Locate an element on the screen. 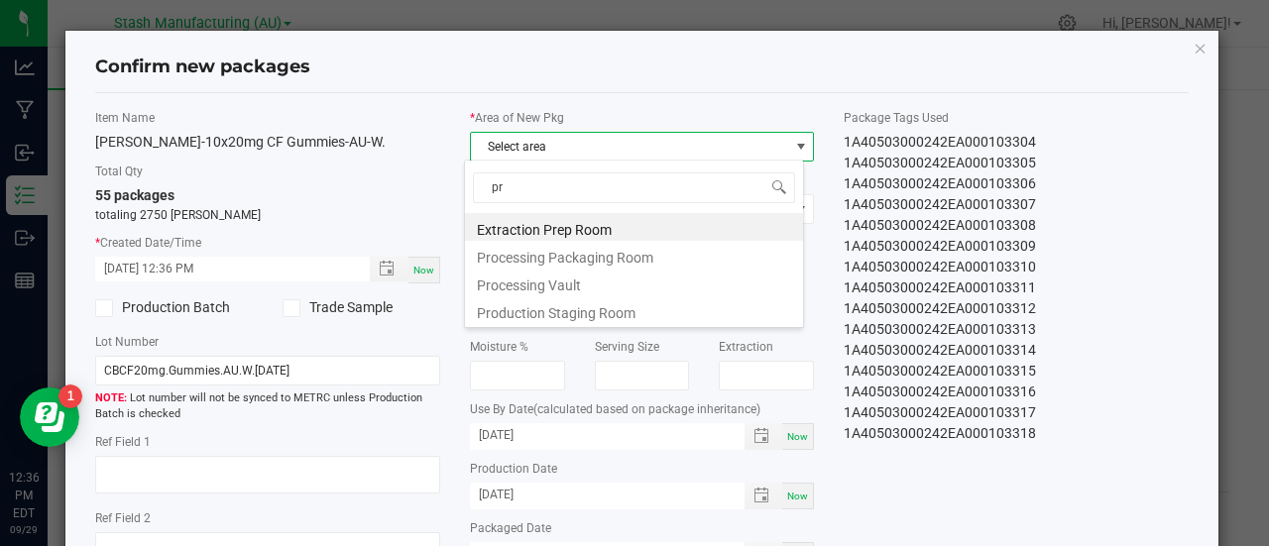 The image size is (1269, 546). label: Item Name is located at coordinates (268, 118).